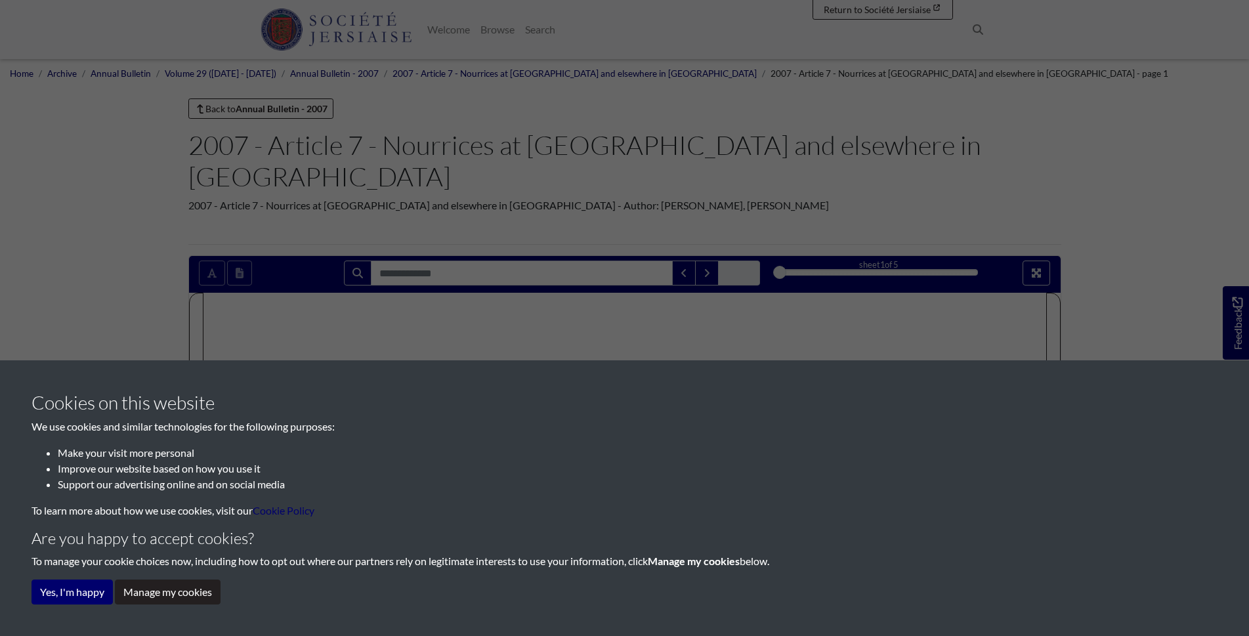 This screenshot has width=1249, height=636. I want to click on button: Yes, I'm happy, so click(72, 592).